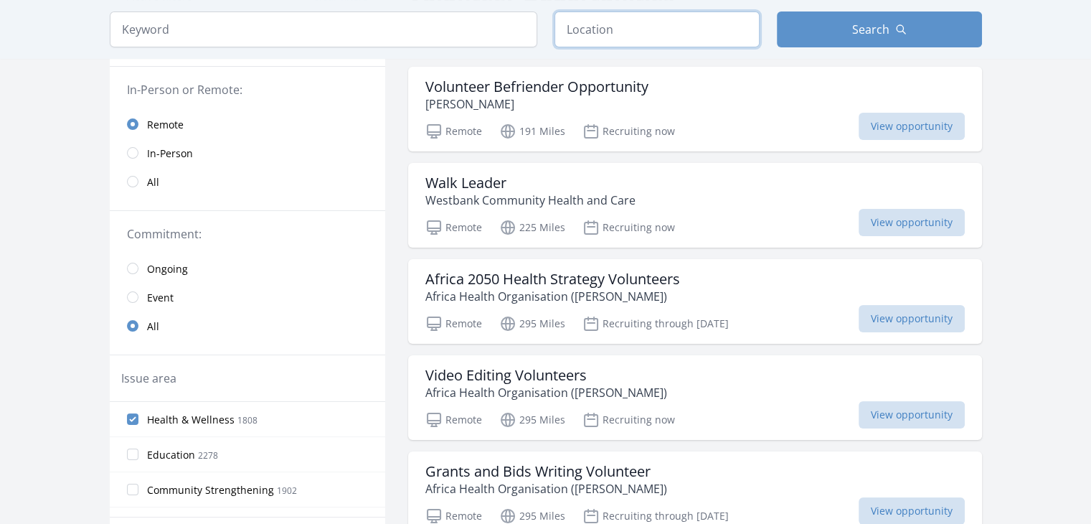 The image size is (1091, 524). Describe the element at coordinates (247, 268) in the screenshot. I see `a: Ongoing` at that location.